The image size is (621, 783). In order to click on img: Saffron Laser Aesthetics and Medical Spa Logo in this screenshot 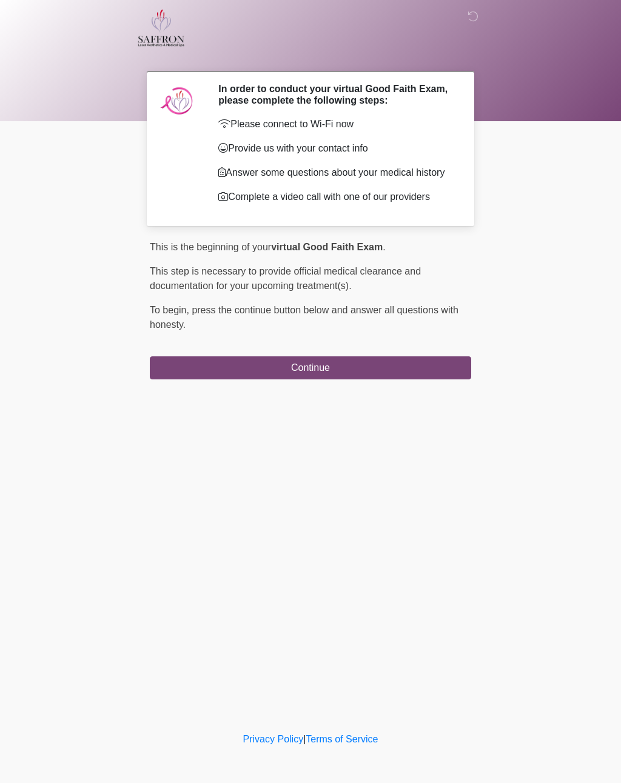, I will do `click(161, 28)`.